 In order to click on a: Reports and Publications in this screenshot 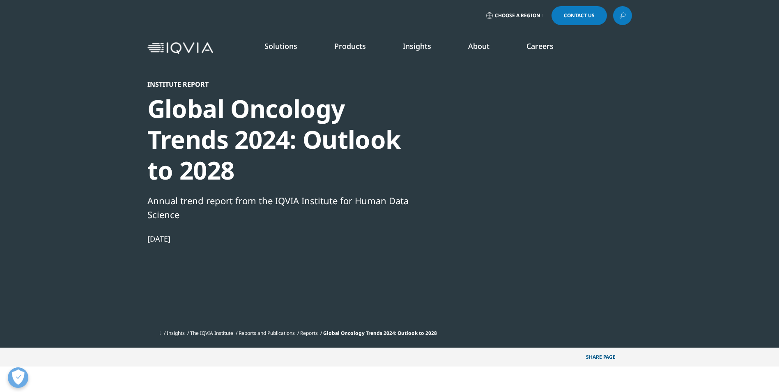, I will do `click(267, 333)`.